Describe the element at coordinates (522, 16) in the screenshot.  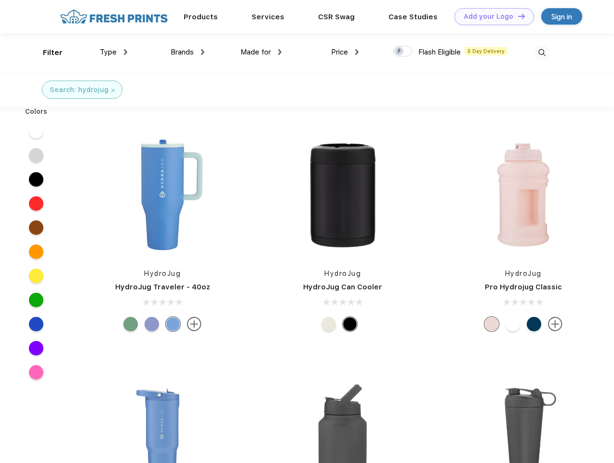
I see `img: DT` at that location.